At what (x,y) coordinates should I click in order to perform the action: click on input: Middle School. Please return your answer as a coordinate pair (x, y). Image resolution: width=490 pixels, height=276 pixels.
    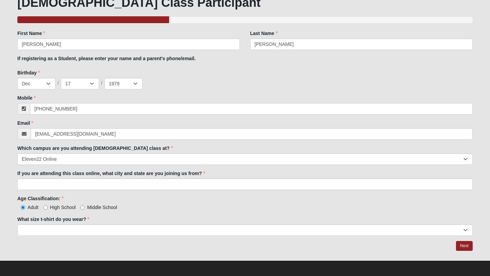
    Looking at the image, I should click on (82, 208).